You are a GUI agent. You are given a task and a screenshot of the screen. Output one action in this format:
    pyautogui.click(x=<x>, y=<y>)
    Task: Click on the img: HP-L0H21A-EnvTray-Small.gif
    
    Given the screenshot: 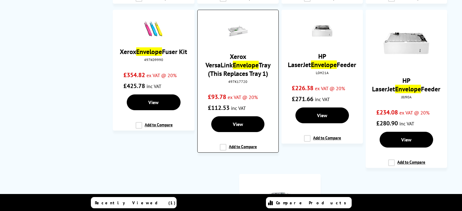 What is the action you would take?
    pyautogui.click(x=322, y=31)
    